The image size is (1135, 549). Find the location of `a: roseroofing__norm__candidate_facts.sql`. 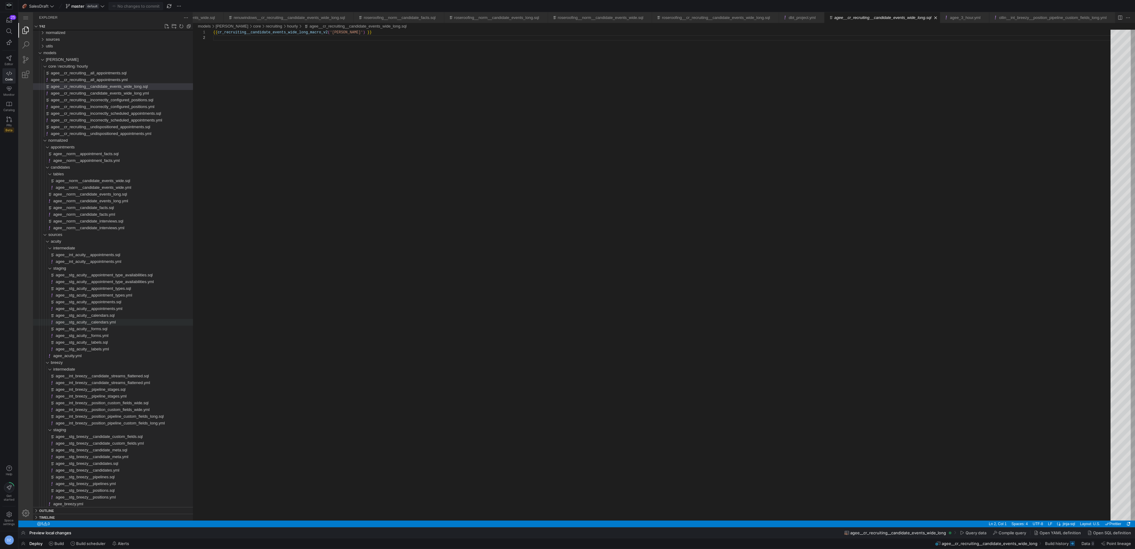

a: roseroofing__norm__candidate_facts.sql is located at coordinates (381, 5).